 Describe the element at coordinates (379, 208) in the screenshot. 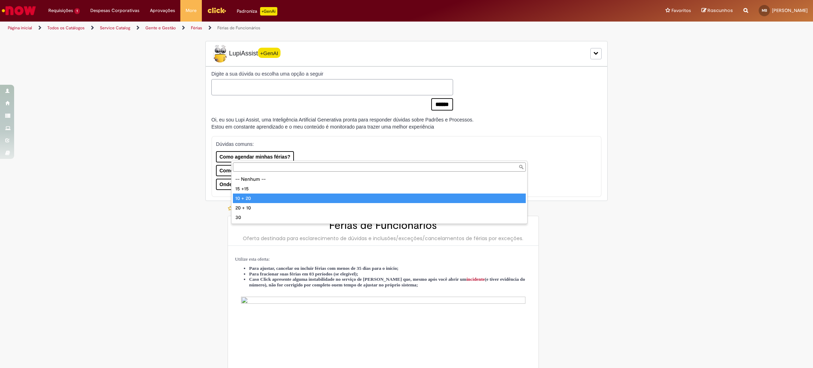

I see `div: 20 + 10` at that location.